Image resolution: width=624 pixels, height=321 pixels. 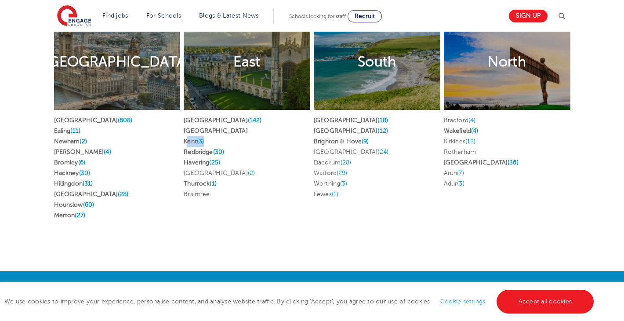 What do you see at coordinates (72, 173) in the screenshot?
I see `a: Hackney(30)` at bounding box center [72, 173].